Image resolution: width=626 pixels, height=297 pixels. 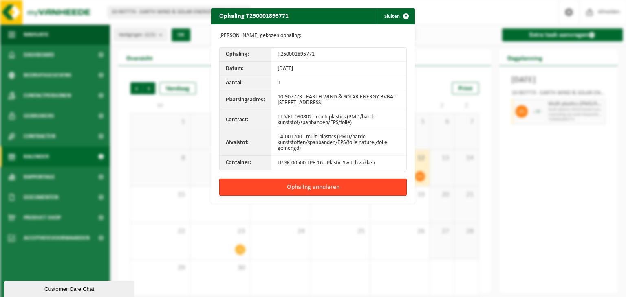 What do you see at coordinates (245, 69) in the screenshot?
I see `th: Datum:` at bounding box center [245, 69].